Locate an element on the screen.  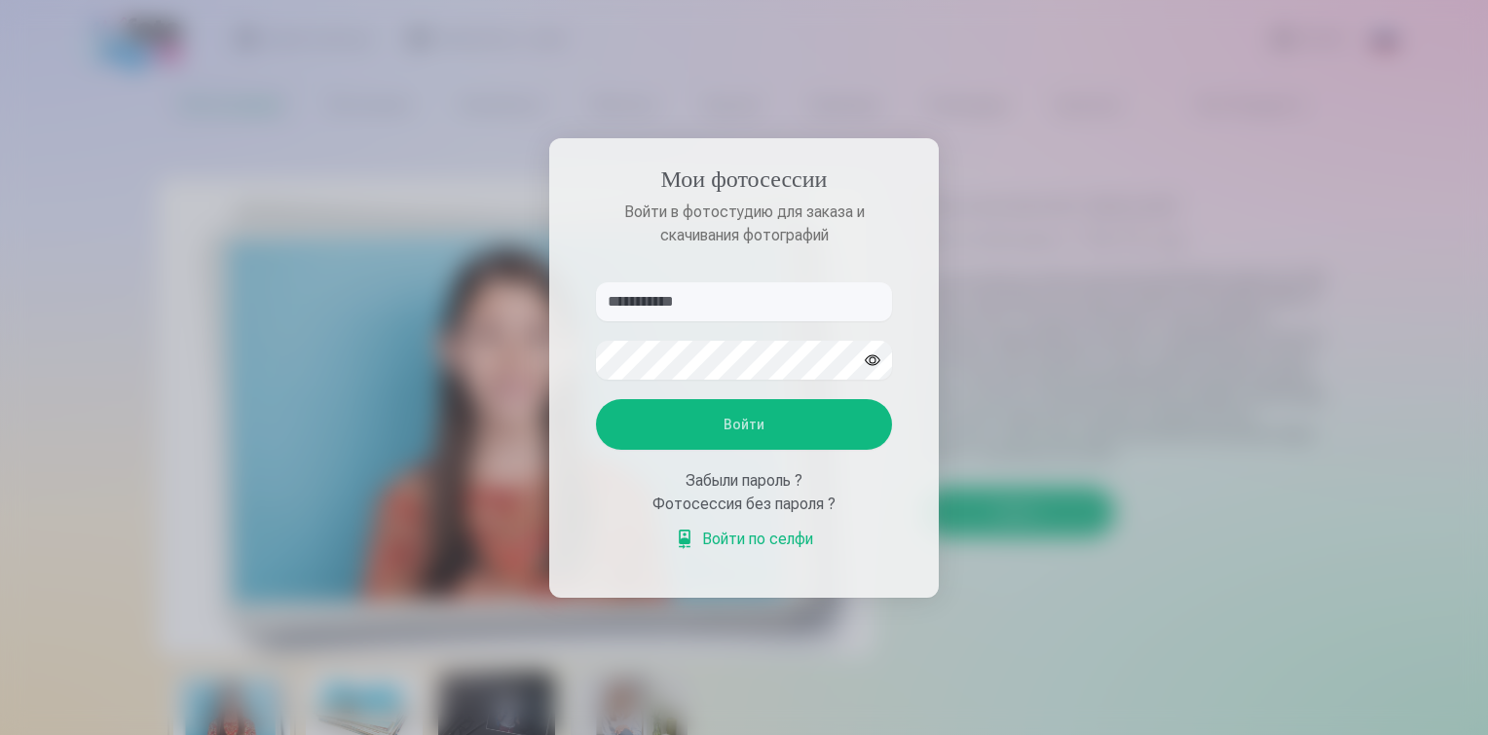
h4: Мои фотосессии is located at coordinates (744, 183).